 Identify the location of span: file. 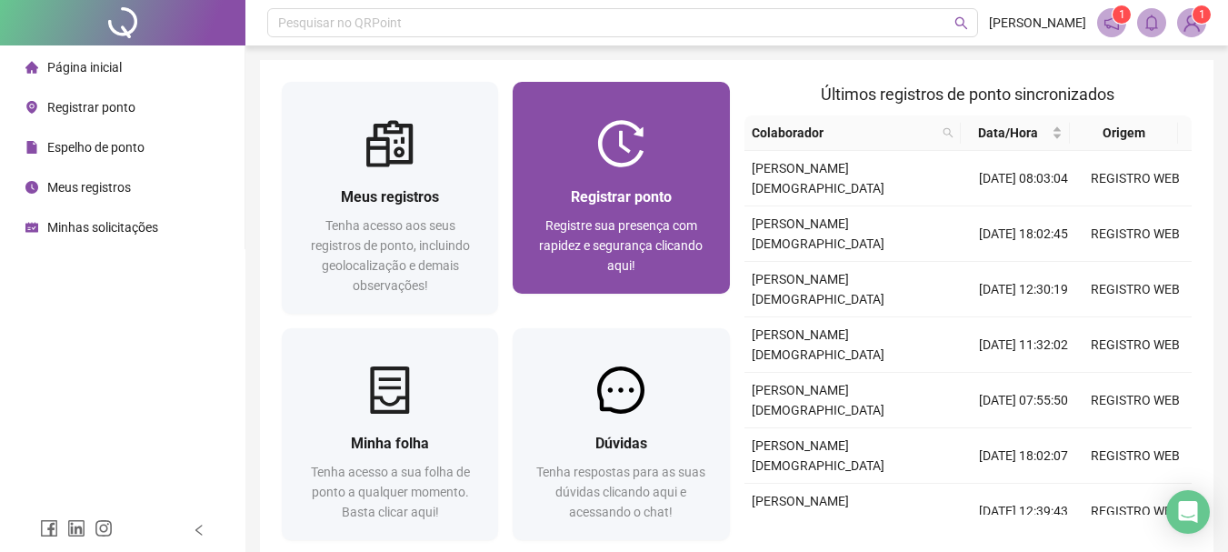
(32, 147).